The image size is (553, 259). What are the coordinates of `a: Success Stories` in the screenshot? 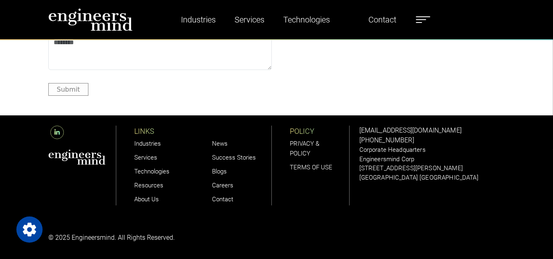 It's located at (234, 158).